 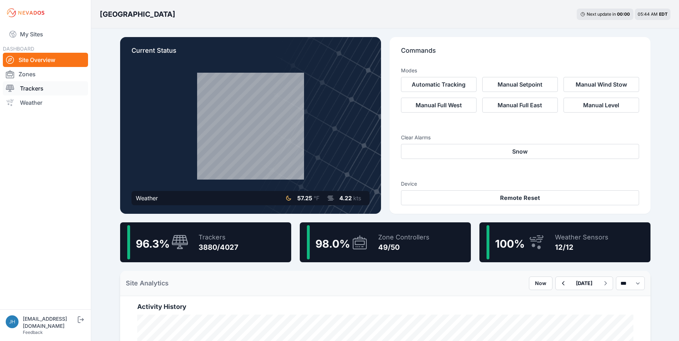 I want to click on span: 4.22, so click(x=345, y=198).